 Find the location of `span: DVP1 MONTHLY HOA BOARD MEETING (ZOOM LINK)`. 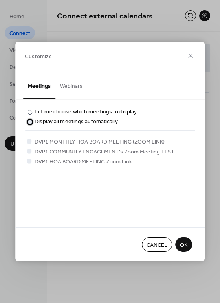

span: DVP1 MONTHLY HOA BOARD MEETING (ZOOM LINK) is located at coordinates (99, 142).